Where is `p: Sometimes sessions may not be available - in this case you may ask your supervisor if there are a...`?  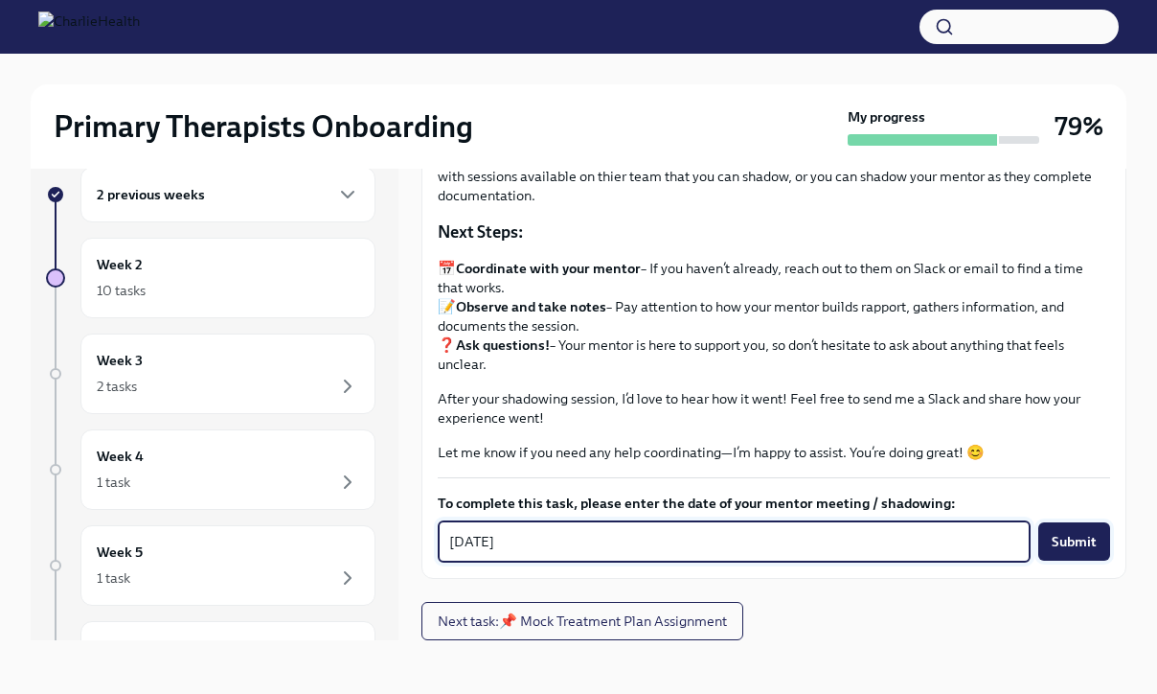
p: Sometimes sessions may not be available - in this case you may ask your supervisor if there are a... is located at coordinates (774, 176).